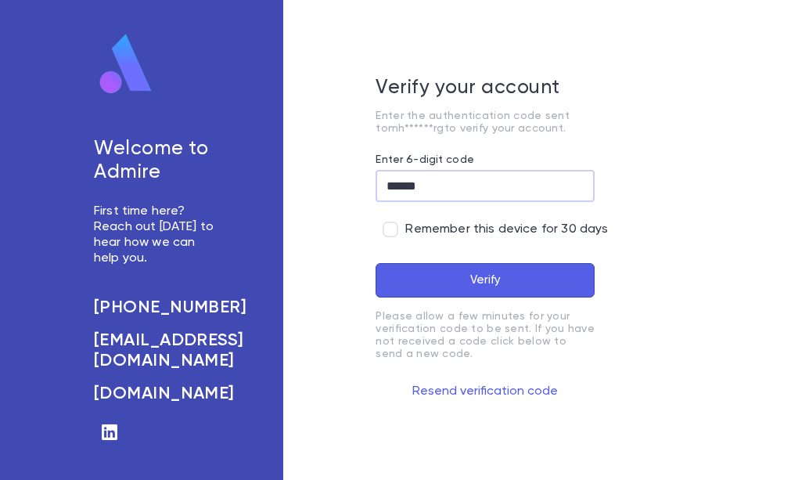  Describe the element at coordinates (485, 335) in the screenshot. I see `p: Please allow a few minutes for your verification code to be sent. If you have not received a code...` at that location.